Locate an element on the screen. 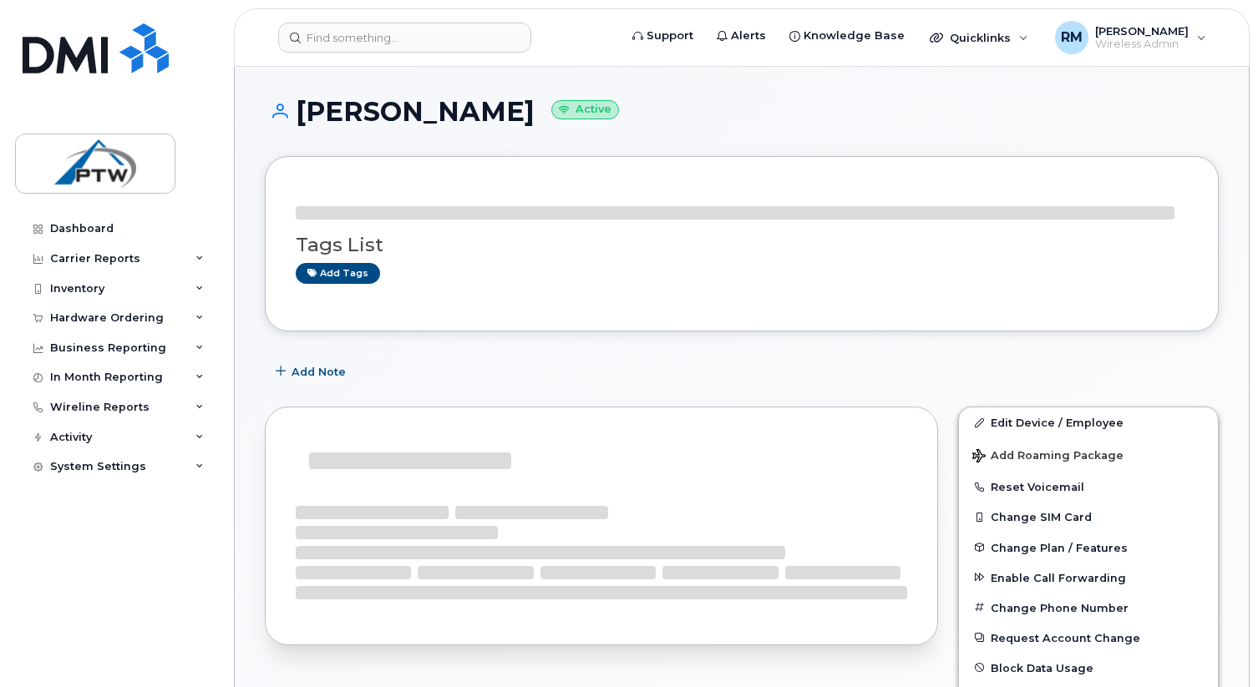 This screenshot has height=687, width=1258. button: Change Plan / Features is located at coordinates (1088, 548).